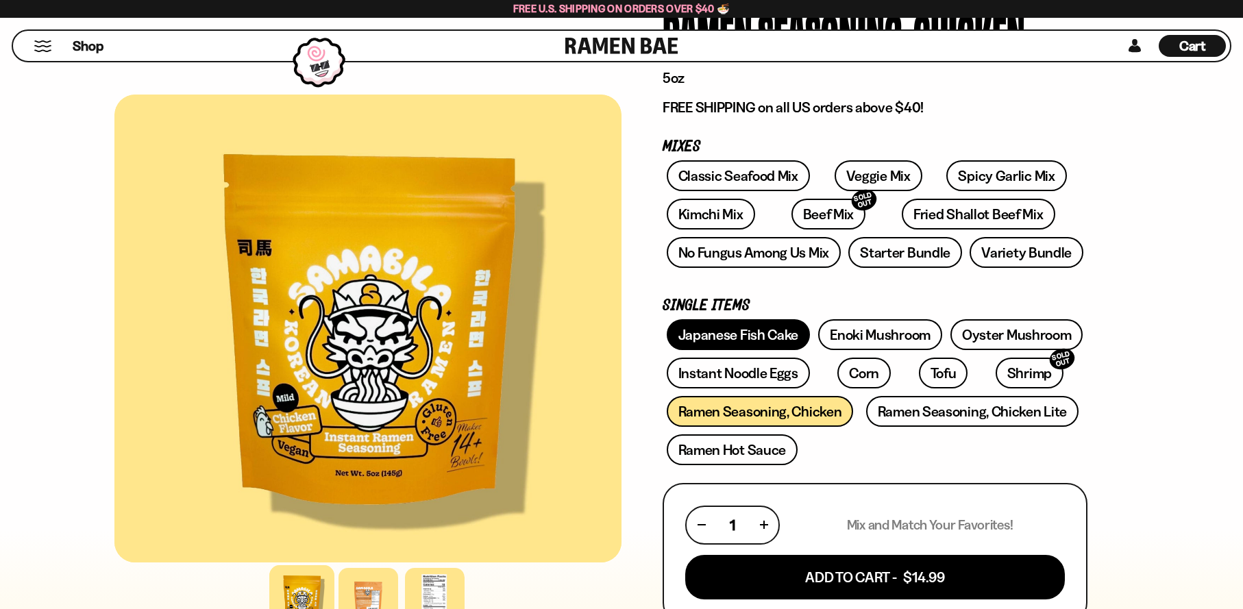  I want to click on p: Mix and Match Your Favorites!, so click(930, 525).